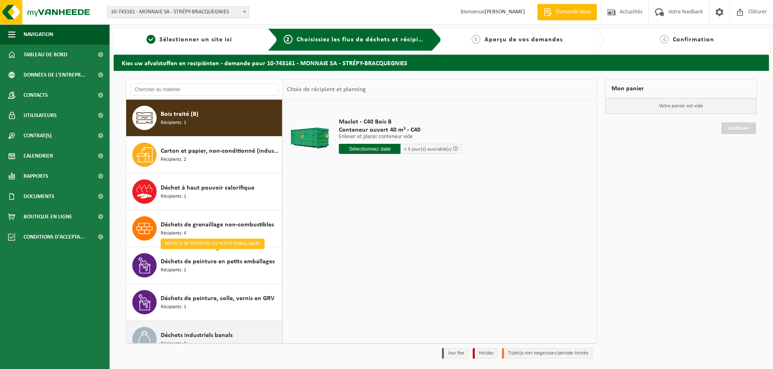 The image size is (773, 369). What do you see at coordinates (36, 95) in the screenshot?
I see `span: Contacts` at bounding box center [36, 95].